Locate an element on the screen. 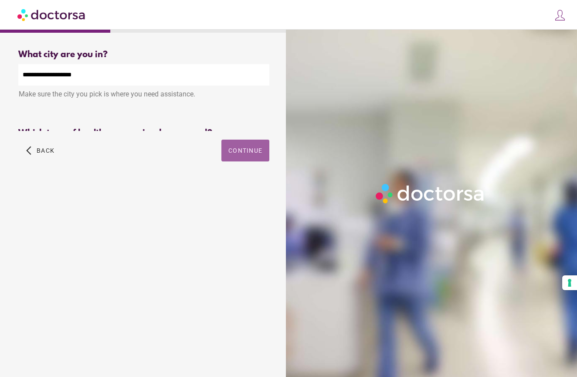  div: What city are you in? is located at coordinates (144, 54).